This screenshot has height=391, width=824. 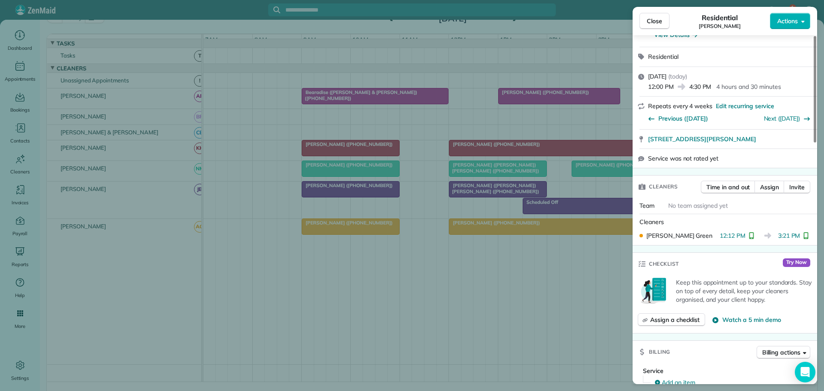 I want to click on span: Checklist, so click(x=664, y=264).